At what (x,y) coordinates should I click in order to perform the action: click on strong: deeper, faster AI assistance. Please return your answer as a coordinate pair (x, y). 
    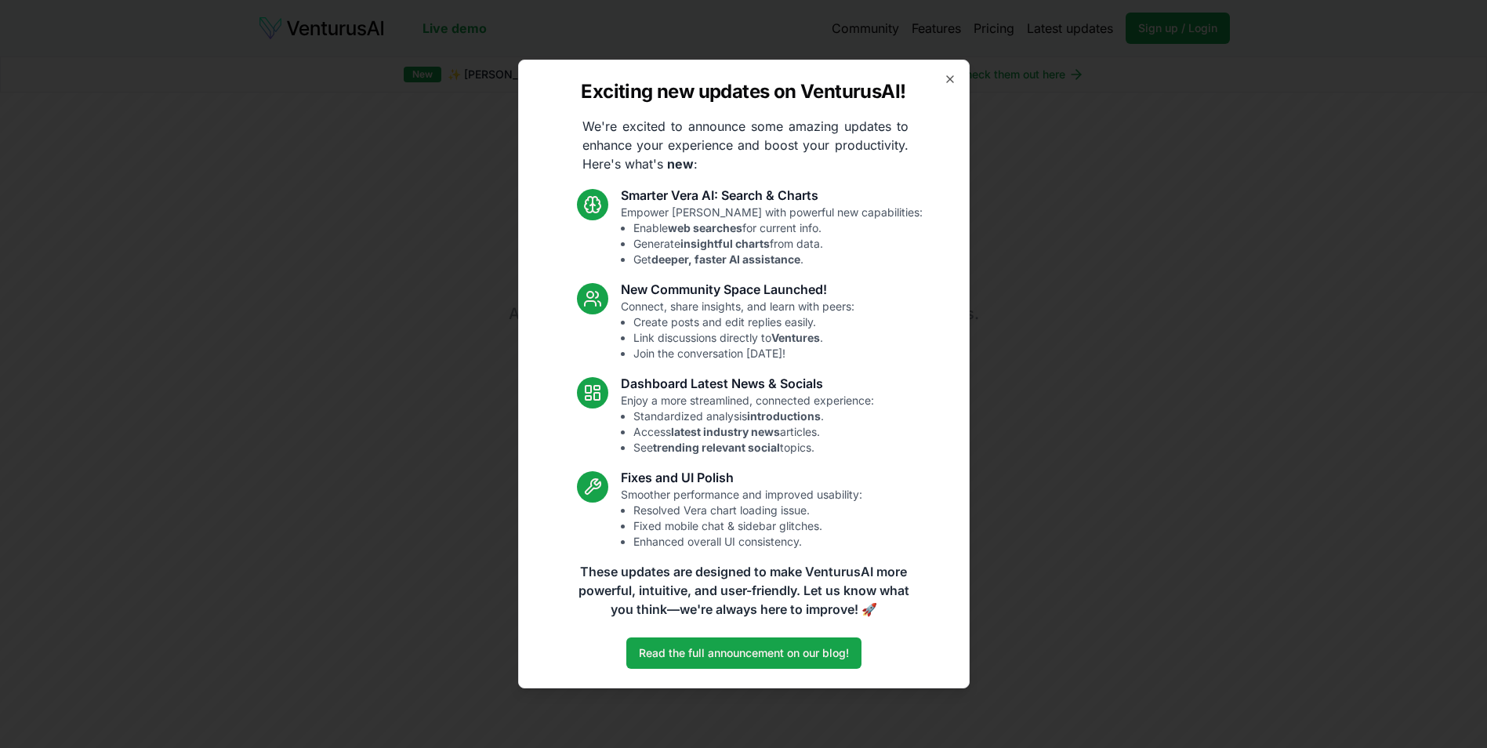
    Looking at the image, I should click on (726, 259).